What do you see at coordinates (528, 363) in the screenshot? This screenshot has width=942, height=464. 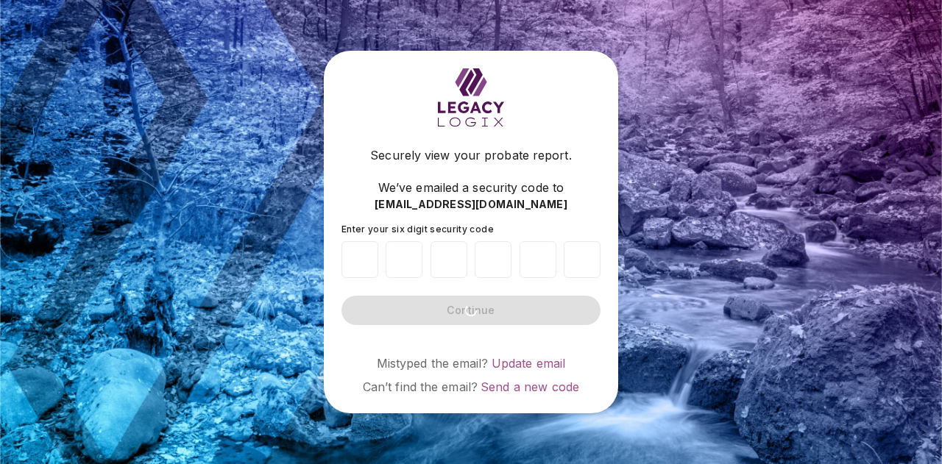 I see `a: Update email` at bounding box center [528, 363].